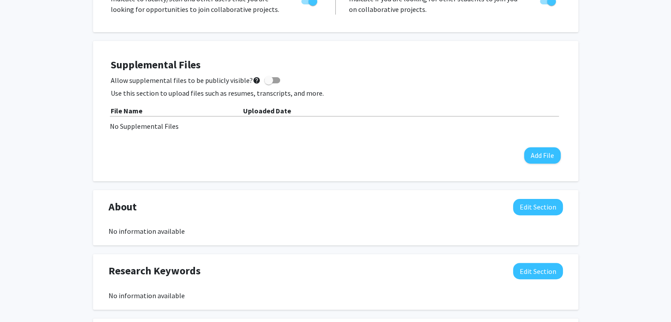 The image size is (671, 322). What do you see at coordinates (336, 93) in the screenshot?
I see `p: Use this section to upload files such as resumes, transcripts, and more.` at bounding box center [336, 93].